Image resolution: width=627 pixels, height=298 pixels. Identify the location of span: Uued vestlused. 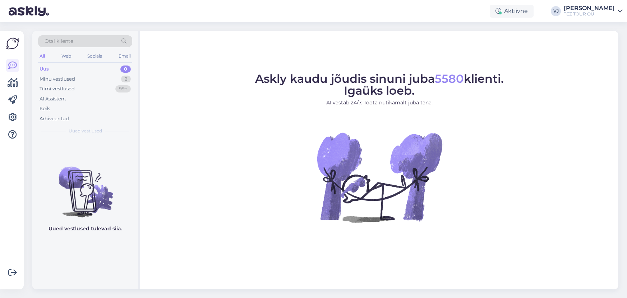
(85, 131).